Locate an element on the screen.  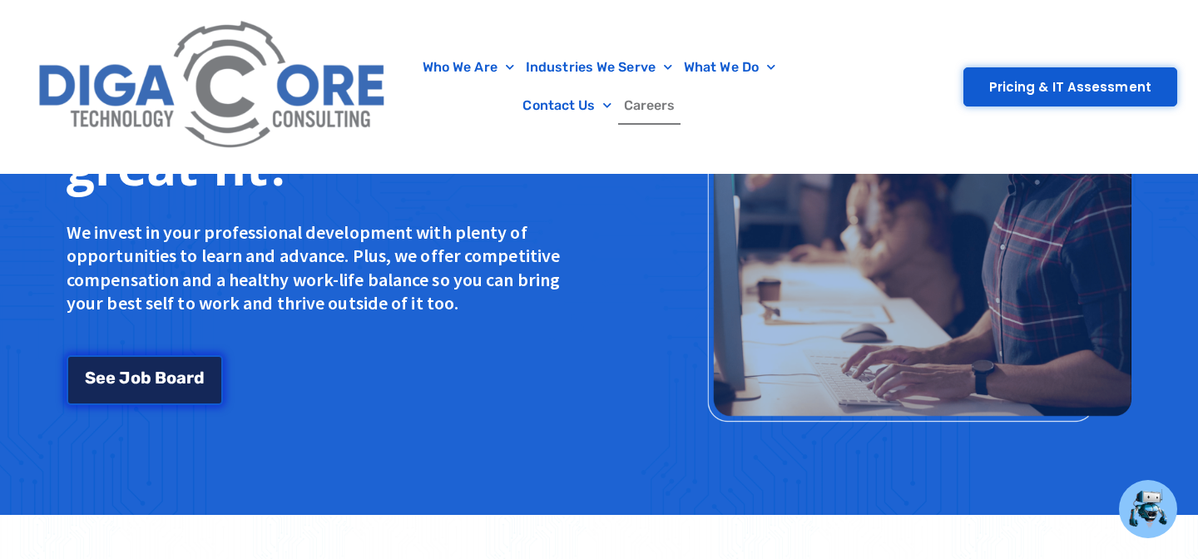
nav: Menu is located at coordinates (598, 87).